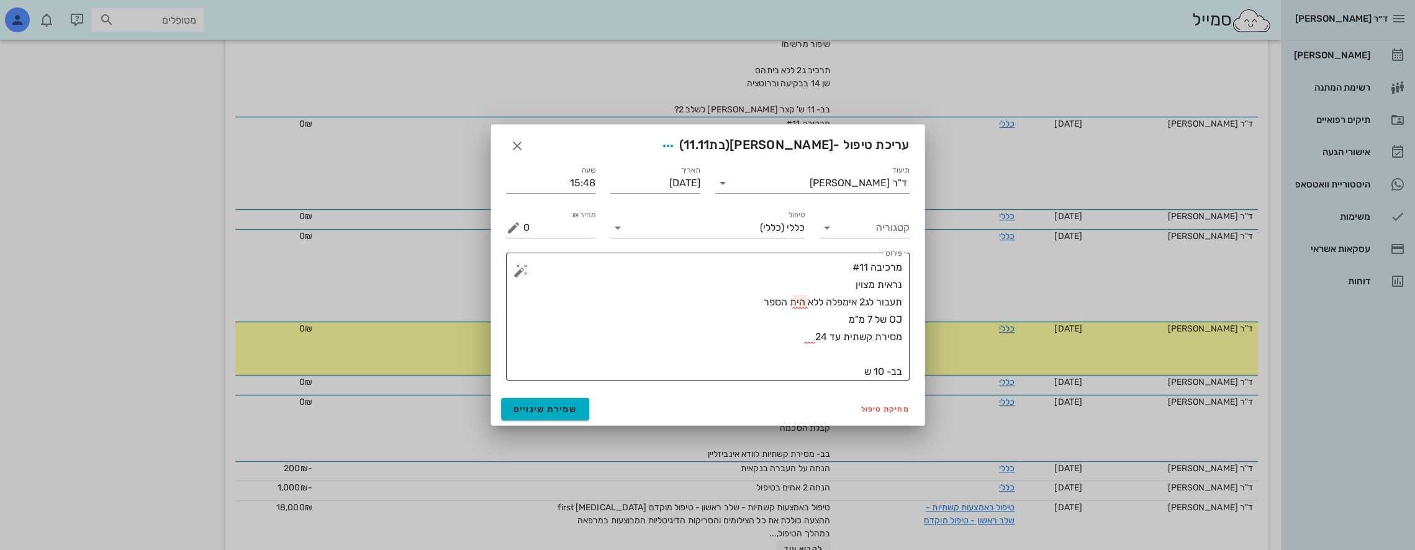 The width and height of the screenshot is (1415, 550). I want to click on button: שמירת שינויים, so click(545, 409).